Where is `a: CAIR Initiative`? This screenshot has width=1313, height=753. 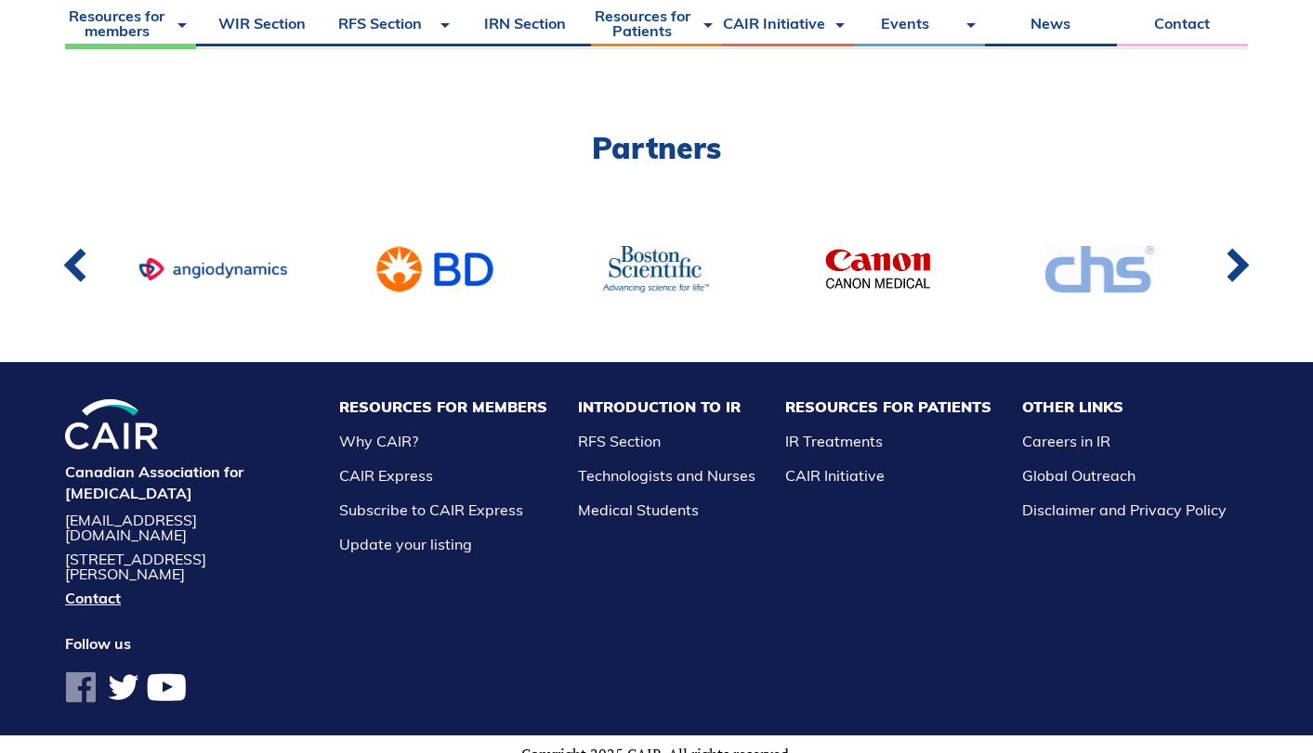 a: CAIR Initiative is located at coordinates (834, 476).